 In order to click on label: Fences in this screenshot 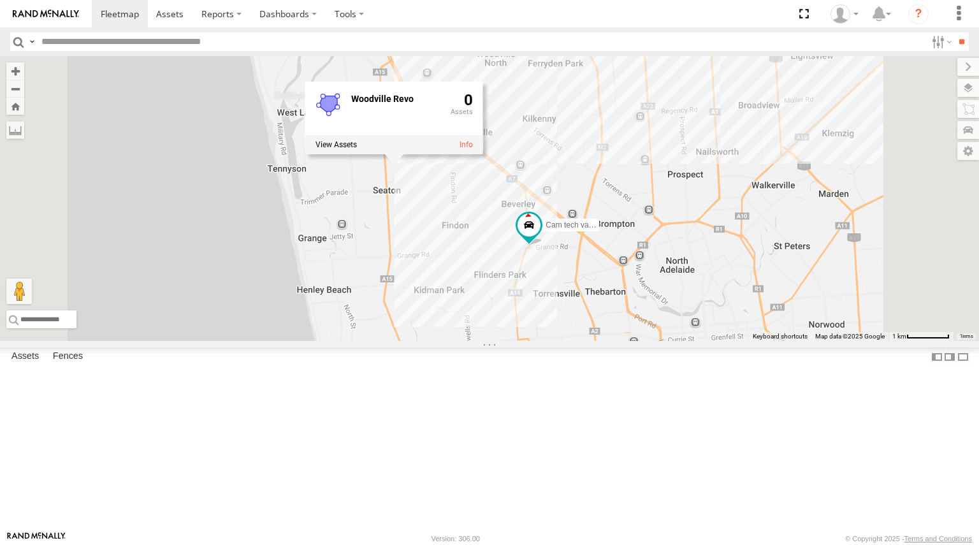, I will do `click(68, 357)`.